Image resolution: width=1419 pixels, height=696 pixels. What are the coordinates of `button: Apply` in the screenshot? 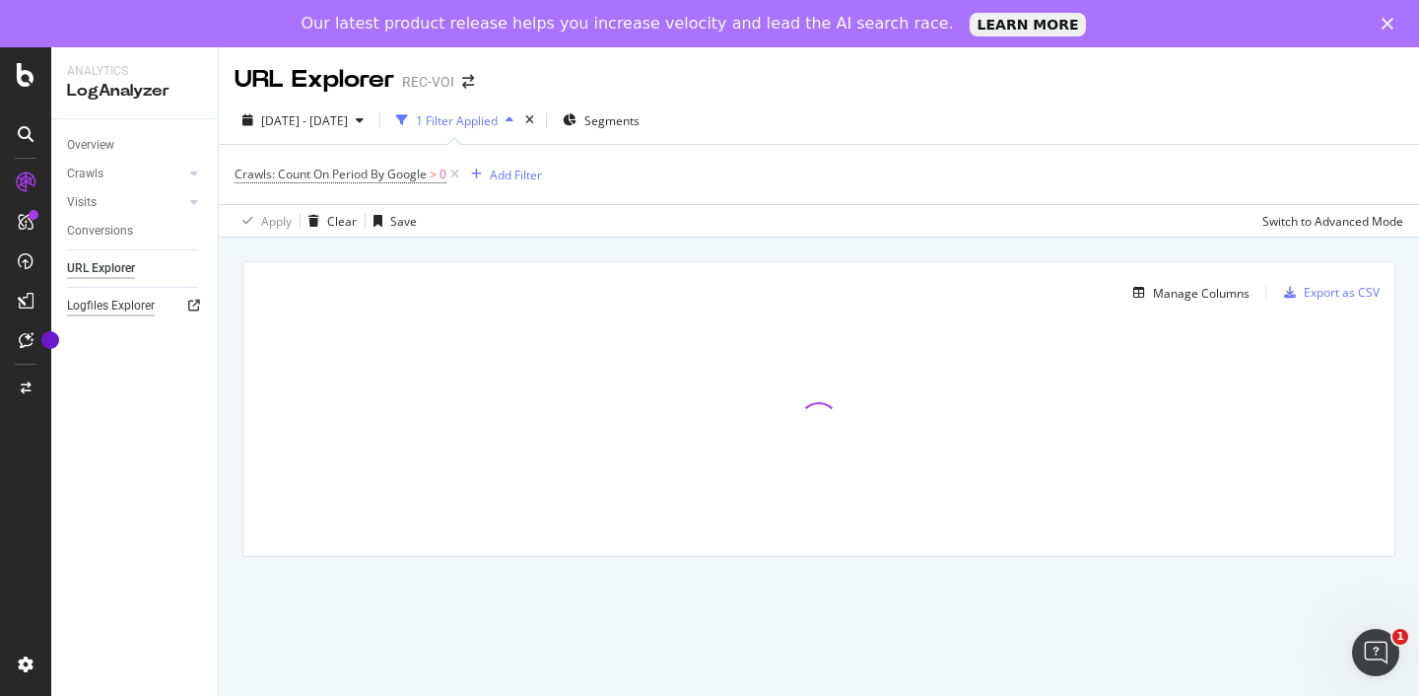 It's located at (263, 221).